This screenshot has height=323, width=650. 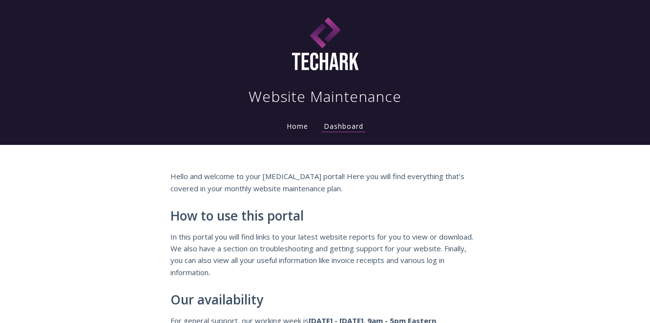 I want to click on a: Dashboard, so click(x=343, y=127).